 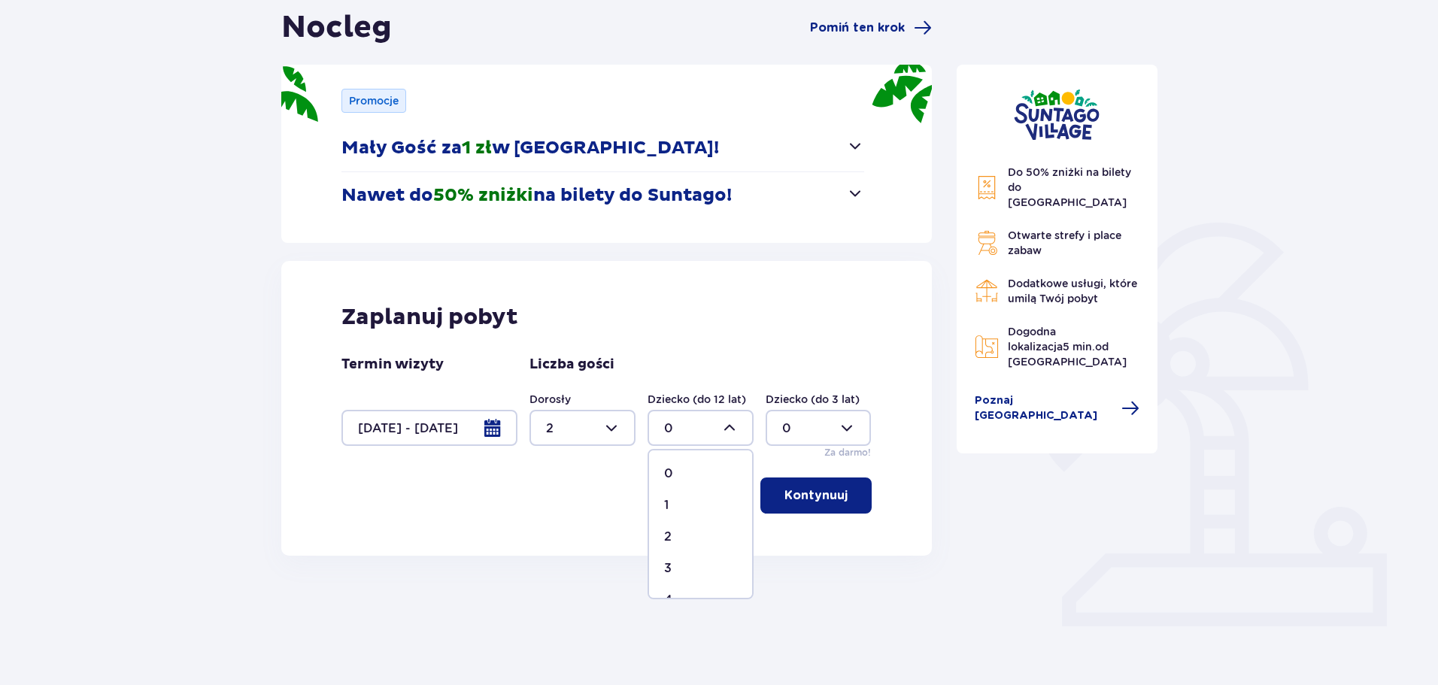 I want to click on span: 50% zniżki, so click(x=483, y=196).